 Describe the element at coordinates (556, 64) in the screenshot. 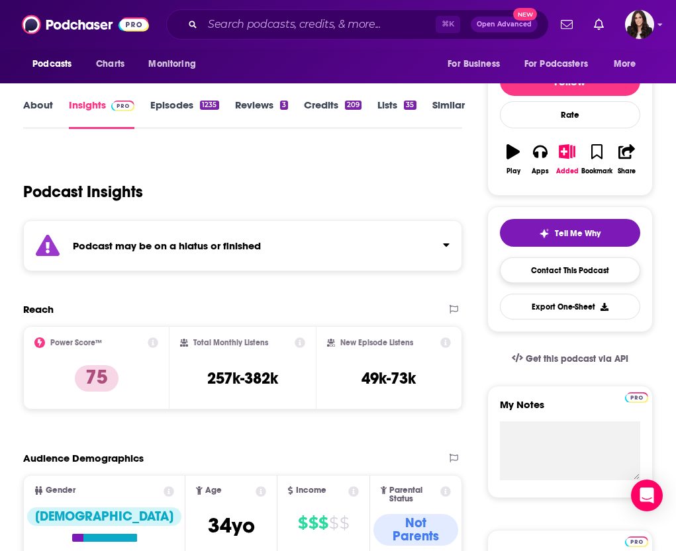

I see `span: For Podcasters` at that location.